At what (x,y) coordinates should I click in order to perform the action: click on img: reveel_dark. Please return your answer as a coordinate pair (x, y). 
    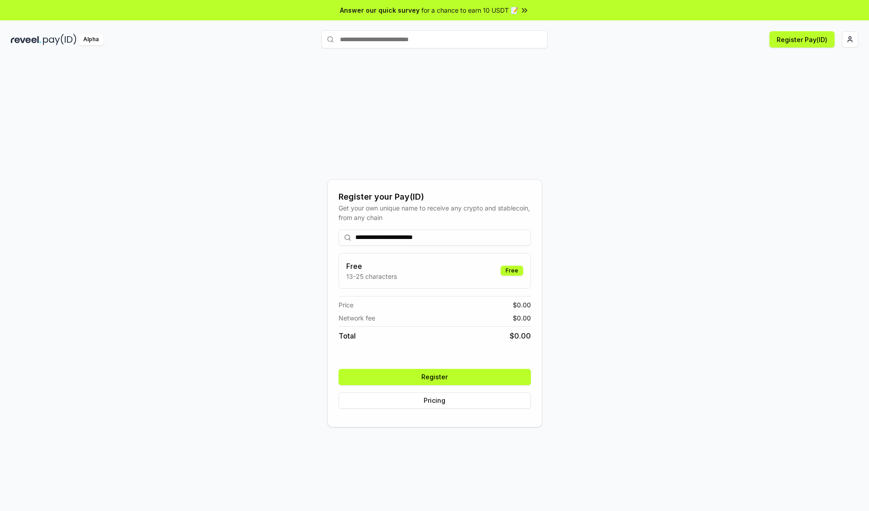
    Looking at the image, I should click on (26, 39).